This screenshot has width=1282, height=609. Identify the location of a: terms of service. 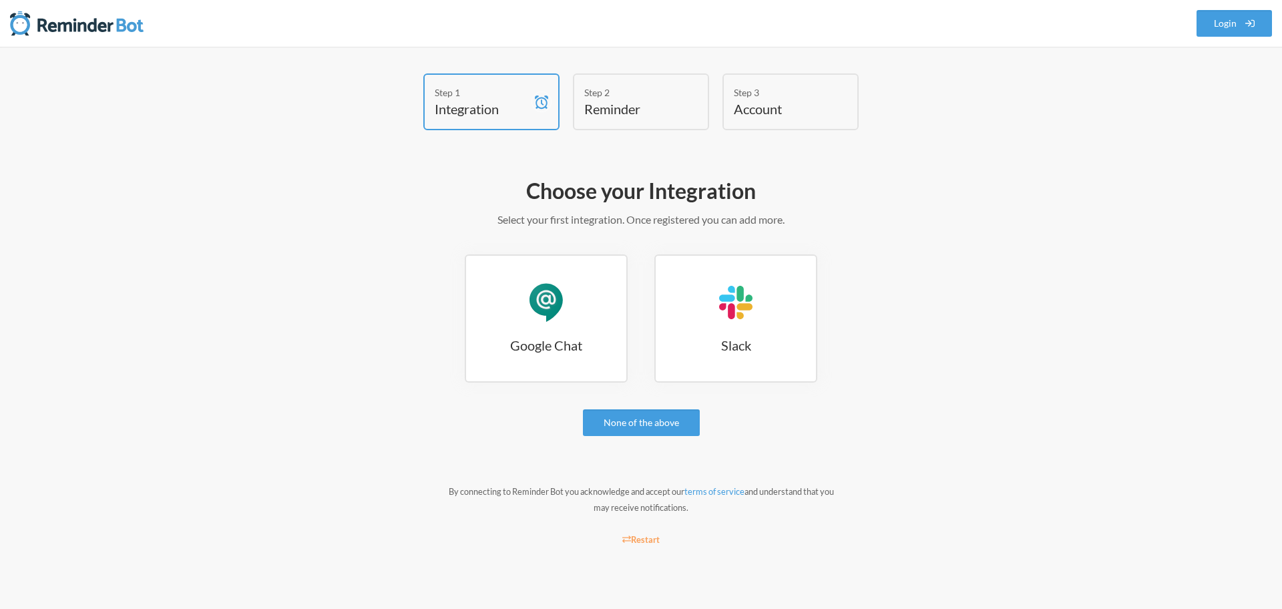
(714, 491).